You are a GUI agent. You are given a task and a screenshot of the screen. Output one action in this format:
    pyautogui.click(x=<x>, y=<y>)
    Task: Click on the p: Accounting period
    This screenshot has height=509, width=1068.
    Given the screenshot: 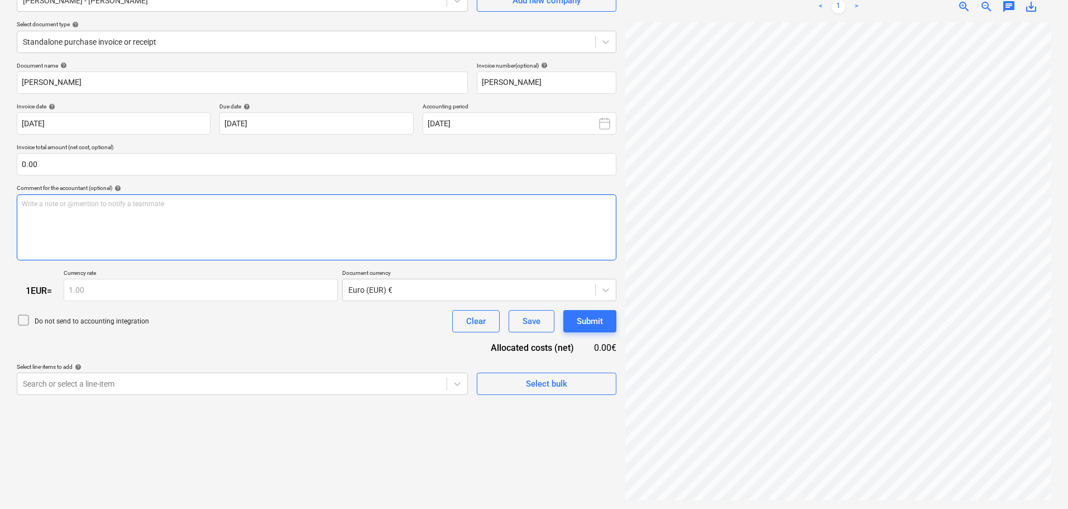 What is the action you would take?
    pyautogui.click(x=519, y=107)
    